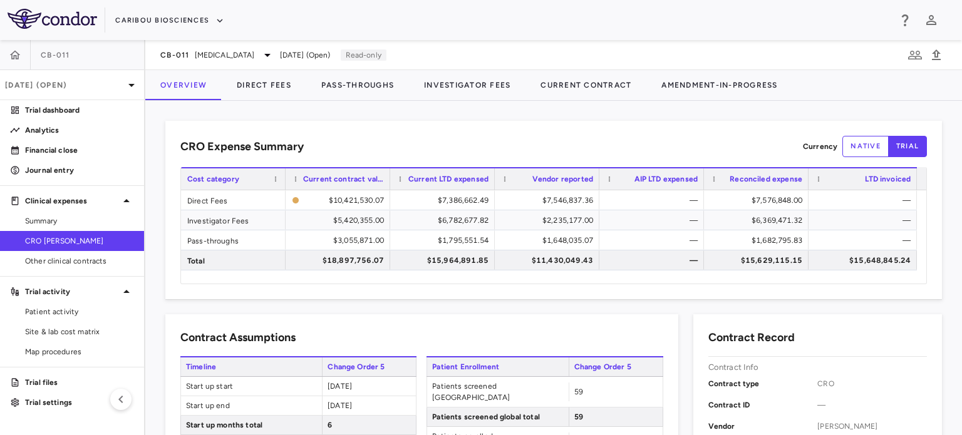 The width and height of the screenshot is (962, 435). Describe the element at coordinates (213, 179) in the screenshot. I see `span: Cost category` at that location.